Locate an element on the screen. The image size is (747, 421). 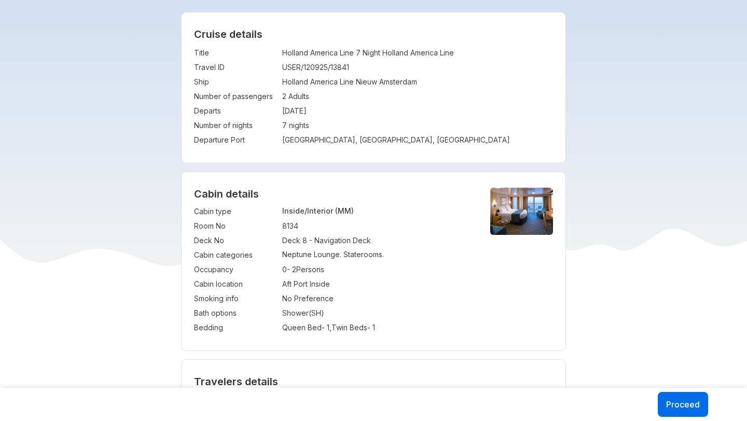
td: Travel ID is located at coordinates (235, 67).